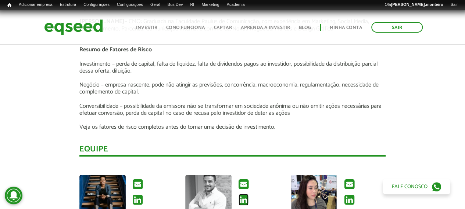 This screenshot has height=209, width=465. What do you see at coordinates (185, 28) in the screenshot?
I see `a: Como funciona` at bounding box center [185, 28].